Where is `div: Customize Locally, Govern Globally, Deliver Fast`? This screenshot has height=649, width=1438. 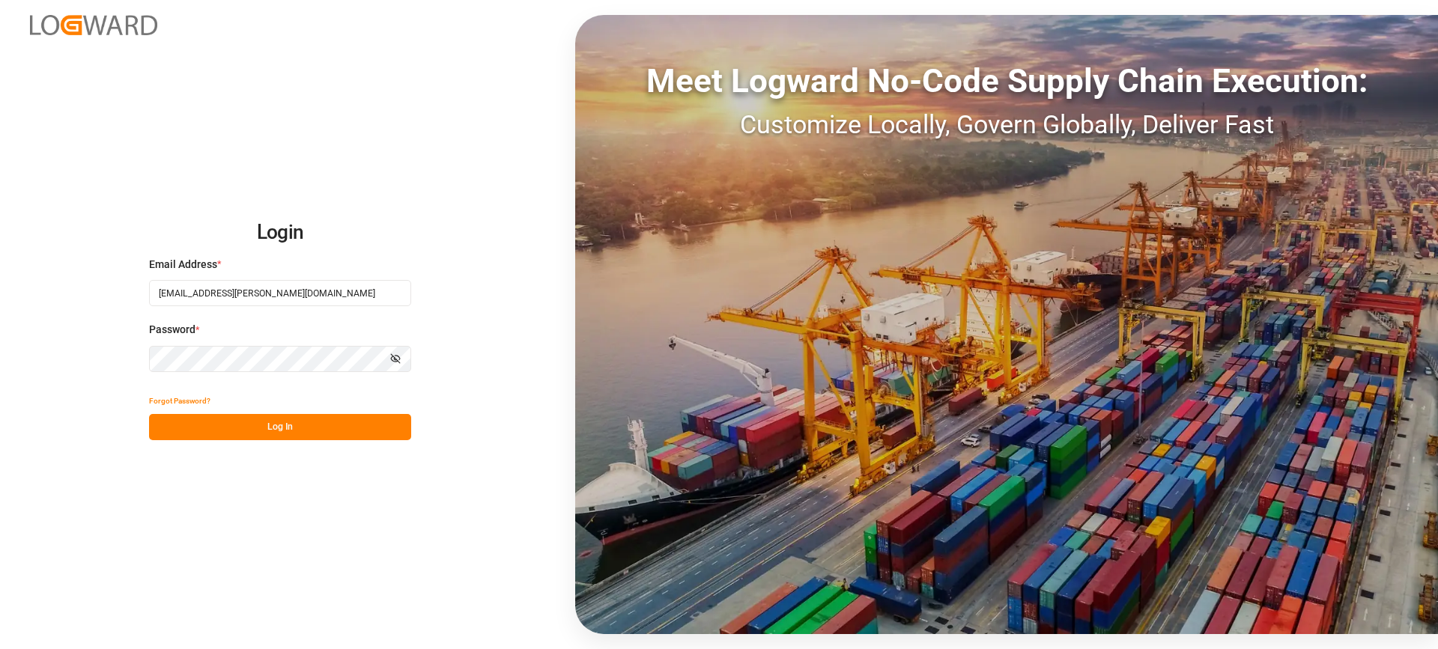
div: Customize Locally, Govern Globally, Deliver Fast is located at coordinates (1006, 124).